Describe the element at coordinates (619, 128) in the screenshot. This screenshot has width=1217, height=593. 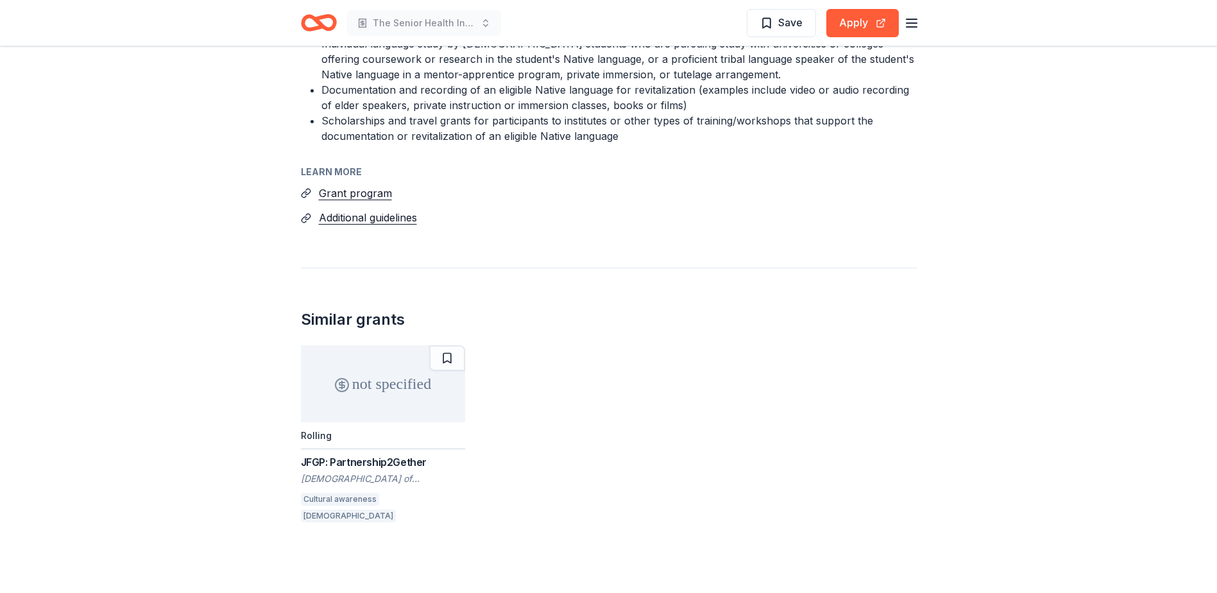
I see `li: Scholarships and travel grants for participants to institutes or other types of training/workshop...` at that location.